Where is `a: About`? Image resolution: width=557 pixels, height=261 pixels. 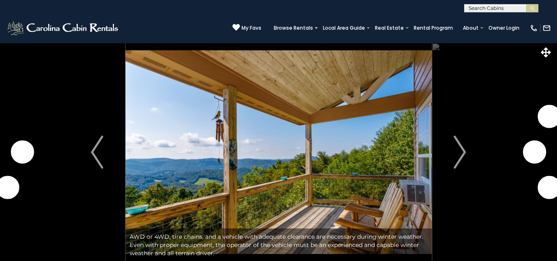
a: About is located at coordinates (470, 28).